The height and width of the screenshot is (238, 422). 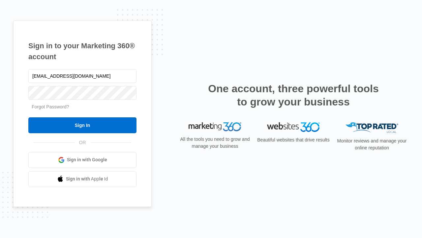 What do you see at coordinates (50, 107) in the screenshot?
I see `a: Forgot Password?` at bounding box center [50, 107].